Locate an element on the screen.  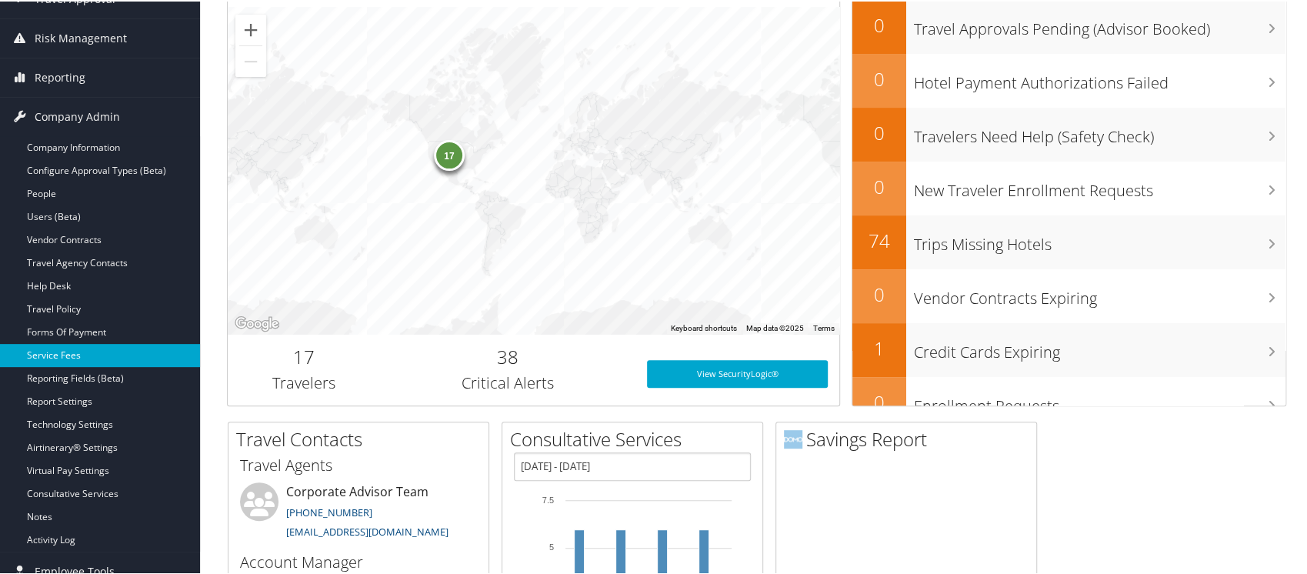
a: 0Enrollment Requests is located at coordinates (1069, 402).